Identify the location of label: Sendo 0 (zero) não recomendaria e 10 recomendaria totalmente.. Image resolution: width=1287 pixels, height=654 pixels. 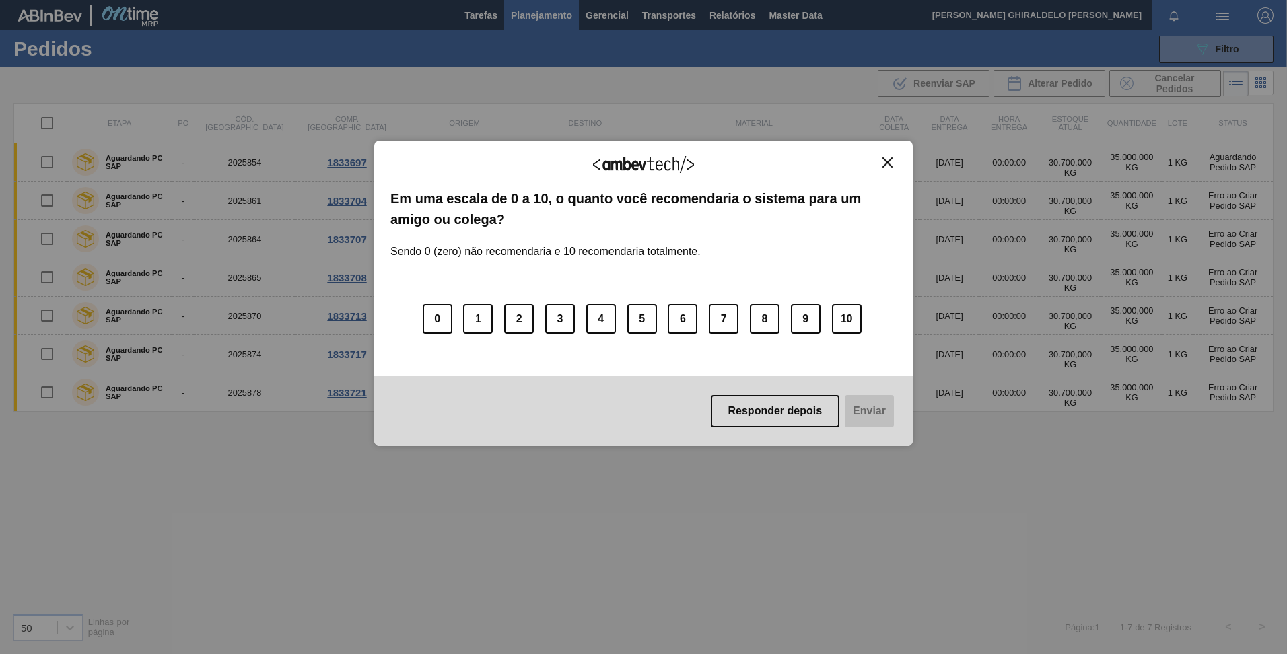
(545, 244).